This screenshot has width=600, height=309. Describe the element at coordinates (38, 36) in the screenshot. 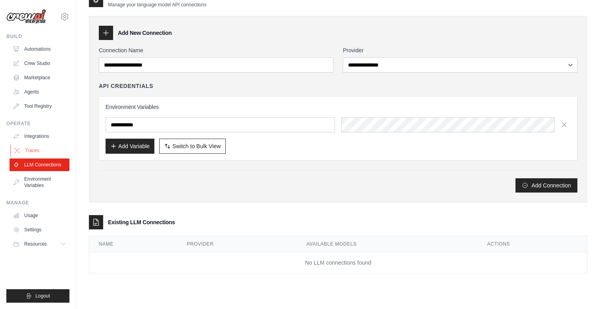

I see `div: Build` at that location.